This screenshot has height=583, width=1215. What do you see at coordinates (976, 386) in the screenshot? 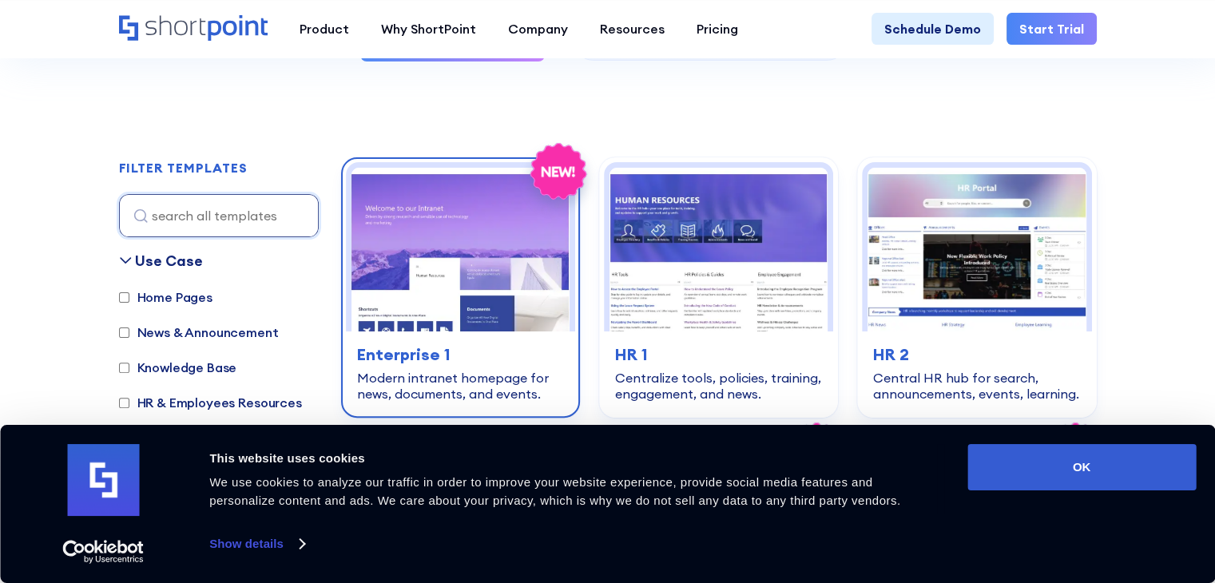
I see `div: Central HR hub for search, announcements, events, learning.` at bounding box center [976, 386].